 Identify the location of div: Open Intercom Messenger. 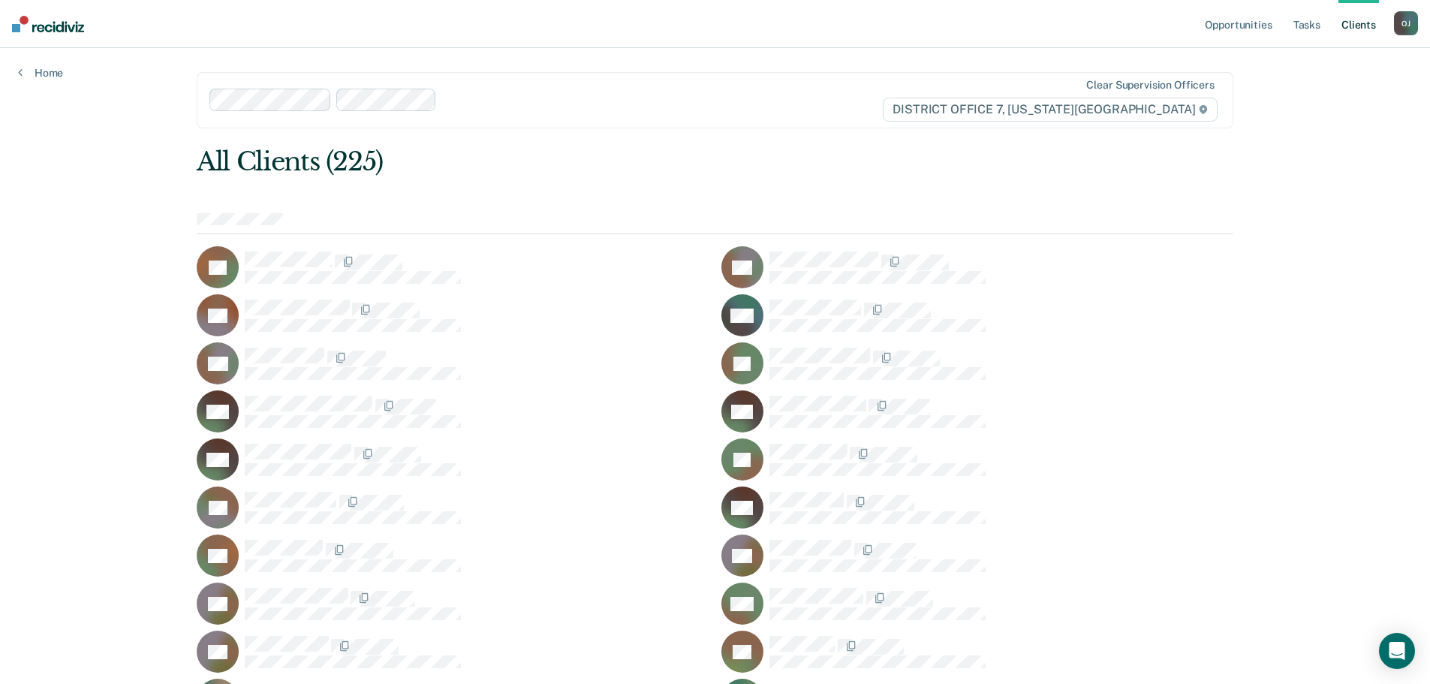
(1397, 651).